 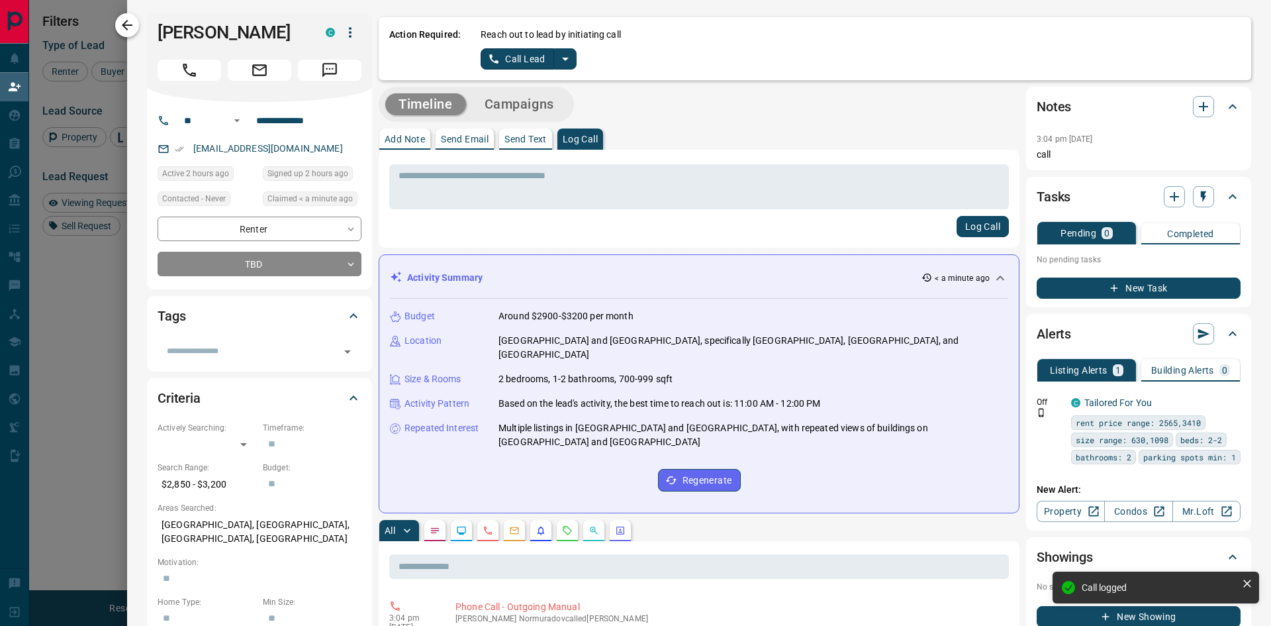 I want to click on p: Building Alerts, so click(x=1183, y=370).